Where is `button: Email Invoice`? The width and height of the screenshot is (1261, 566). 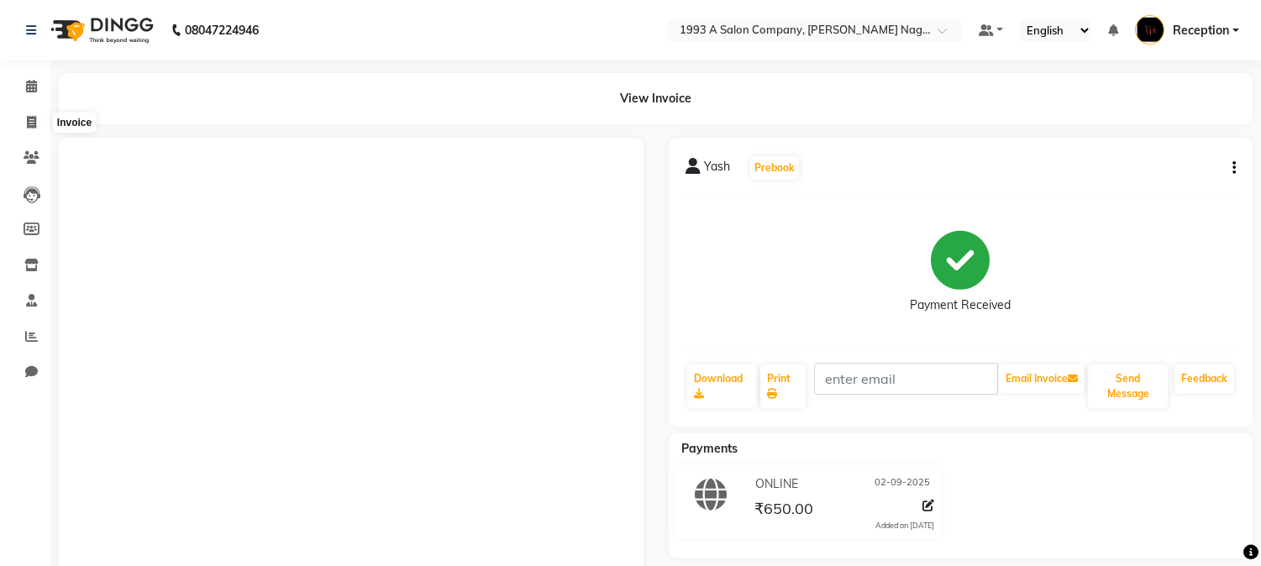
button: Email Invoice is located at coordinates (1042, 379).